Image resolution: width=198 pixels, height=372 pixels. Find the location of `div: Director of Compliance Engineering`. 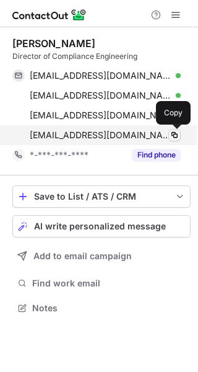

div: Director of Compliance Engineering is located at coordinates (102, 56).